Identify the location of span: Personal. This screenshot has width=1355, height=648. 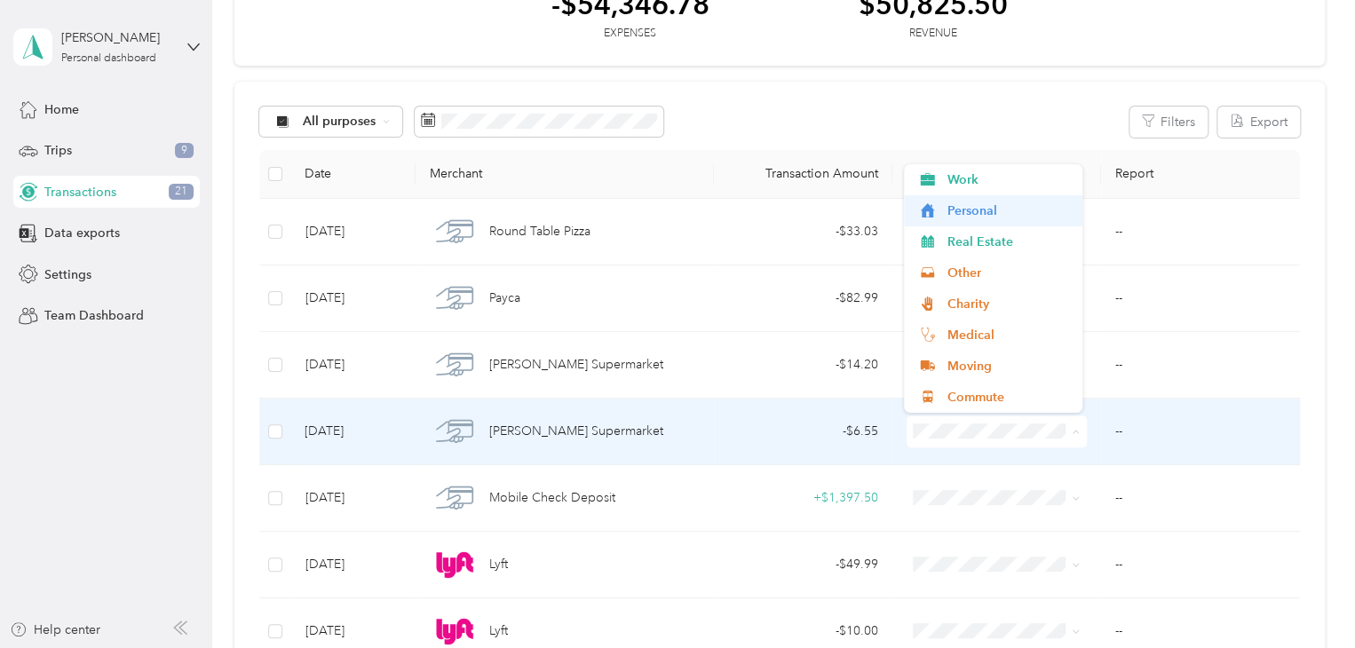
(1009, 210).